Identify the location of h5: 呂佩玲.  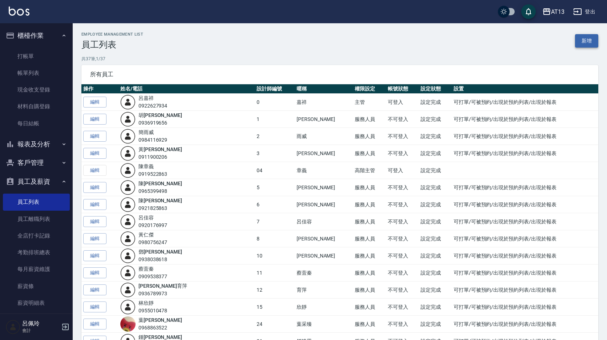
(41, 324).